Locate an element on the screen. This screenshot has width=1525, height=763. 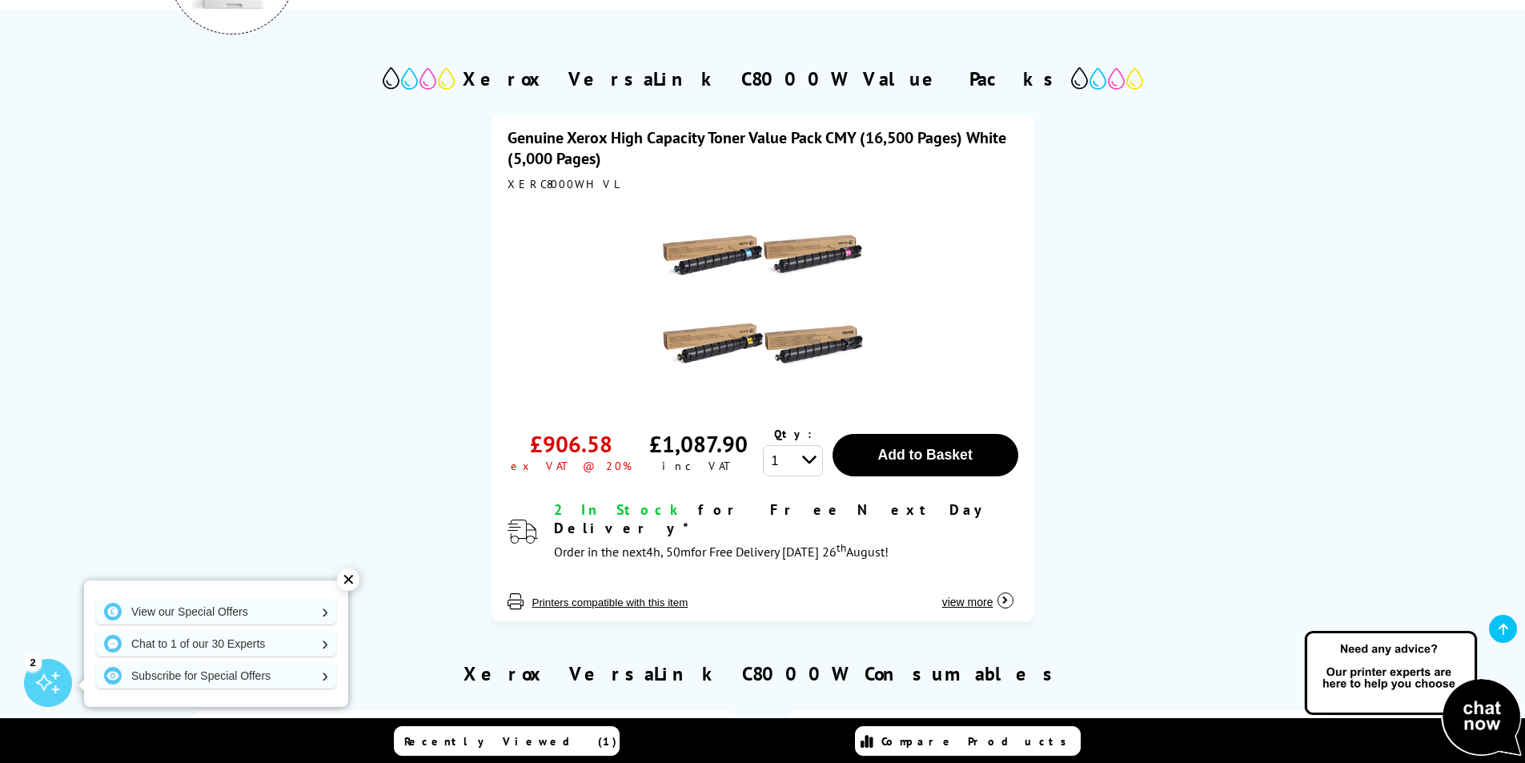
h2: Xerox VersaLink C8000W Value Packs is located at coordinates (763, 78).